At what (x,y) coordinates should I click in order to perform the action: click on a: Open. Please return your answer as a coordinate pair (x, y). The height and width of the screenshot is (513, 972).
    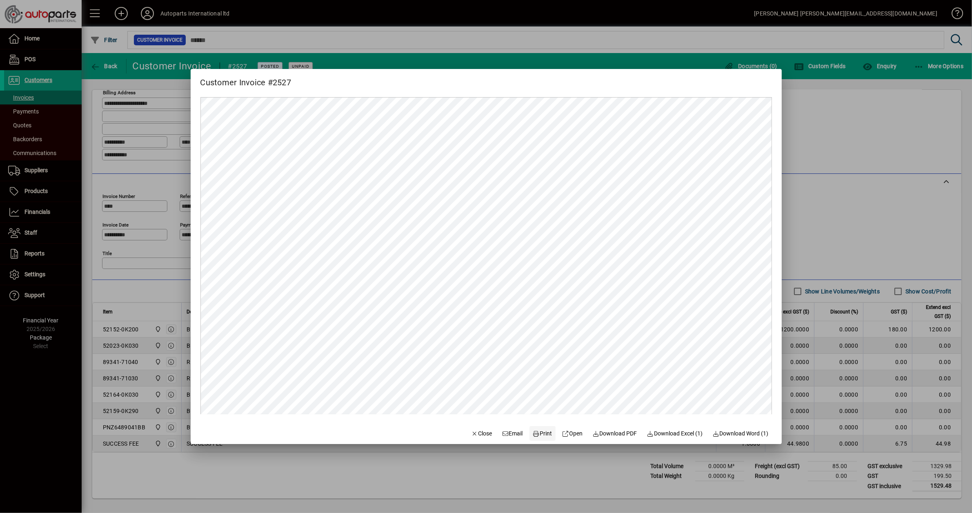
    Looking at the image, I should click on (572, 433).